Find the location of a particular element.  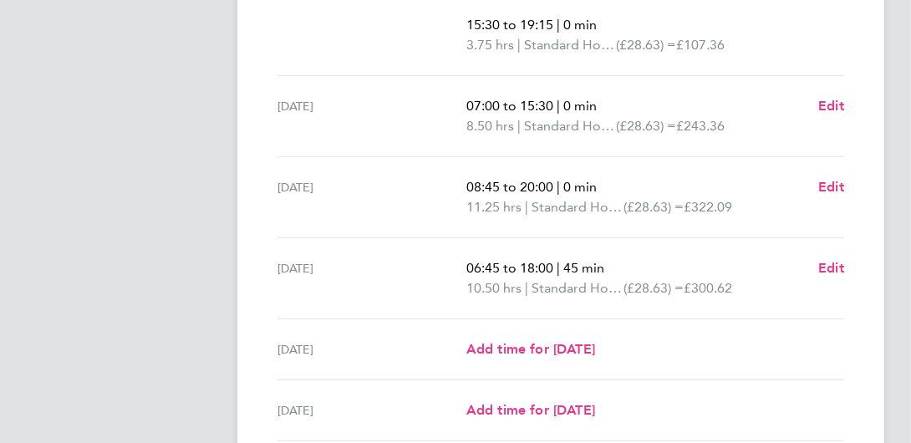

span: 08:45 to 20:00 is located at coordinates (510, 186).